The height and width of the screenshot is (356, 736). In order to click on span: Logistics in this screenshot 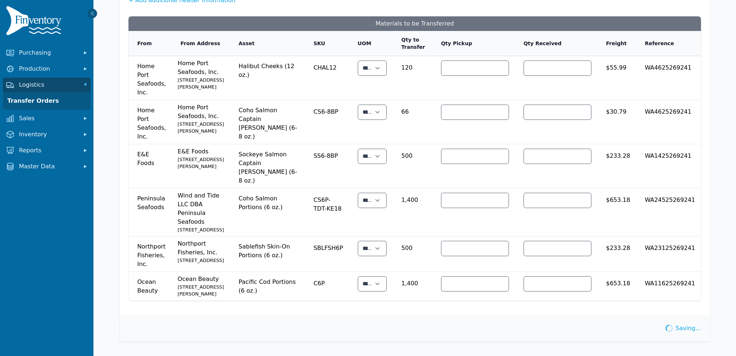, I will do `click(48, 85)`.